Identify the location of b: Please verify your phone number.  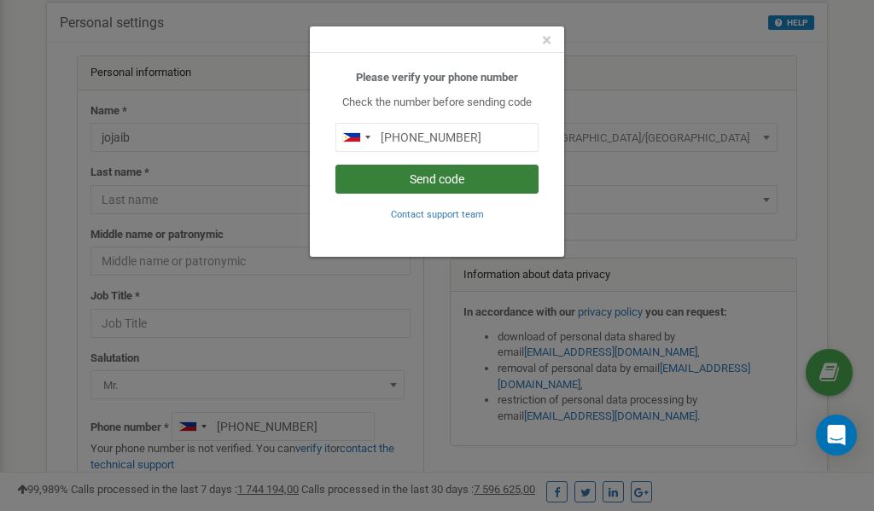
(437, 77).